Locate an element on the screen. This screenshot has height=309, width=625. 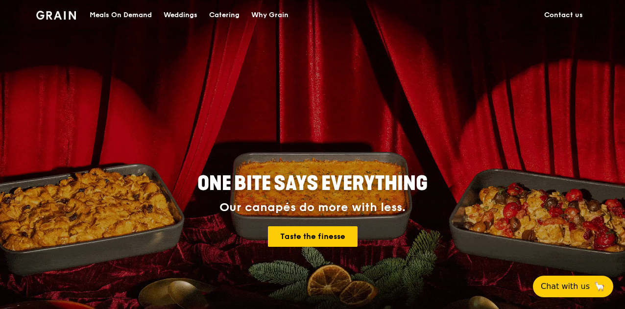
span: ONE BITE SAYS EVERYTHING is located at coordinates (313, 184).